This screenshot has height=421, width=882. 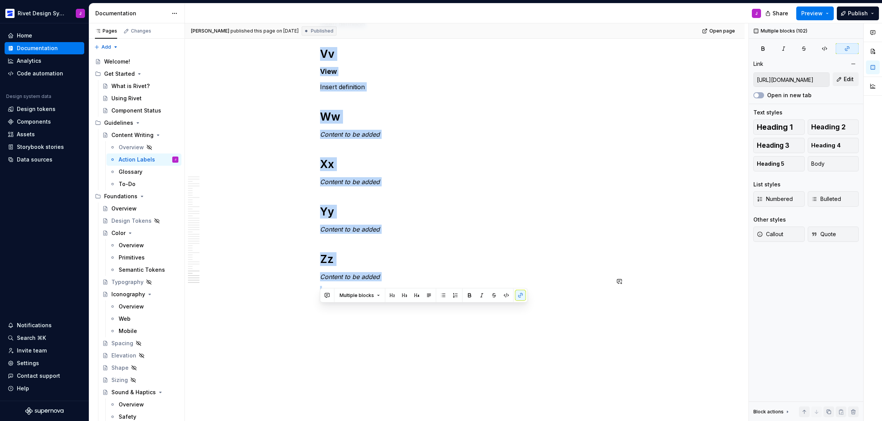 What do you see at coordinates (25, 36) in the screenshot?
I see `div: Home` at bounding box center [25, 36].